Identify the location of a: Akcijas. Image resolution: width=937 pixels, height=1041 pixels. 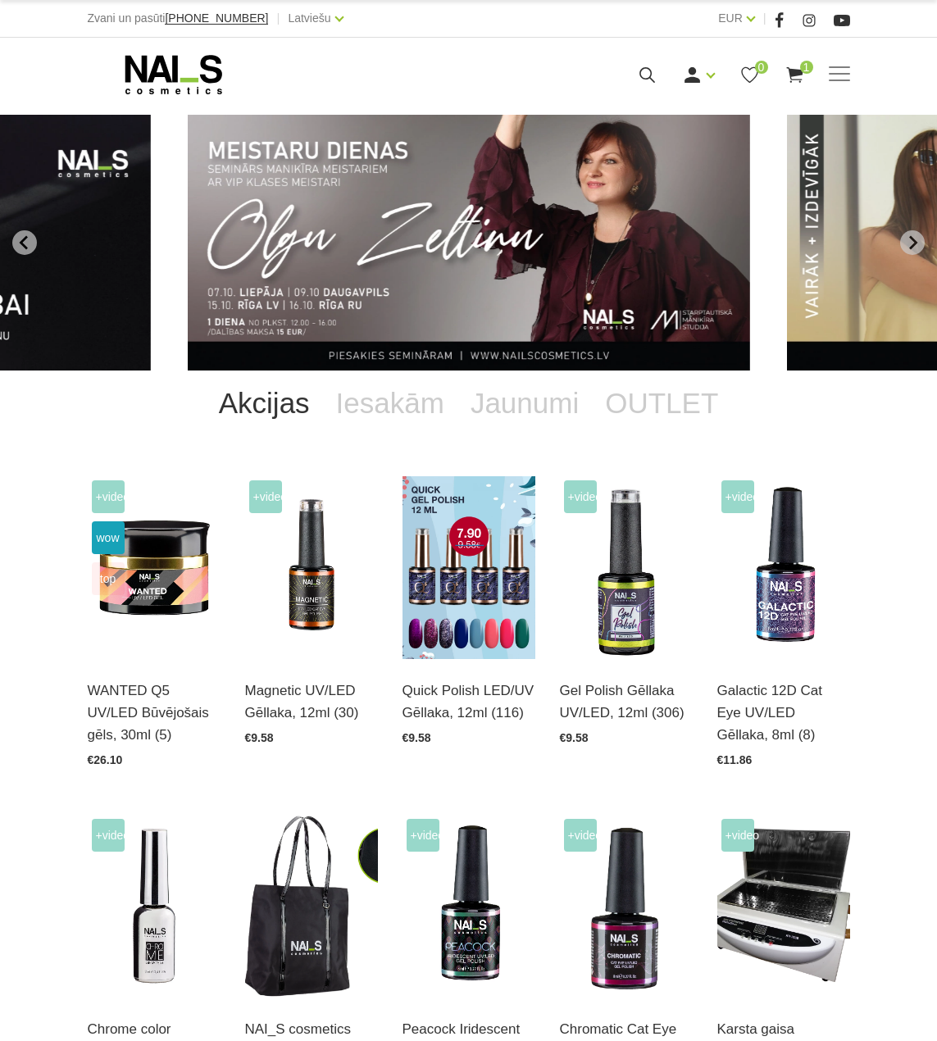
(264, 403).